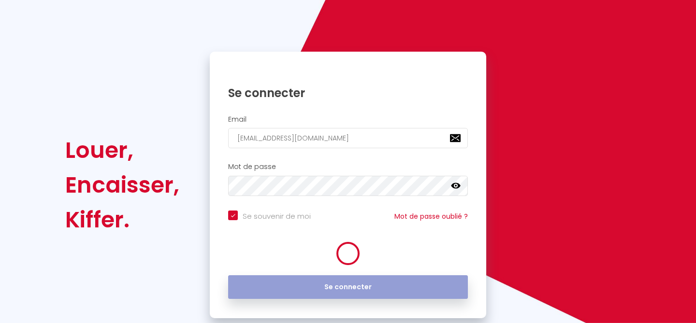 The image size is (696, 323). Describe the element at coordinates (122, 185) in the screenshot. I see `div: Encaisser,` at that location.